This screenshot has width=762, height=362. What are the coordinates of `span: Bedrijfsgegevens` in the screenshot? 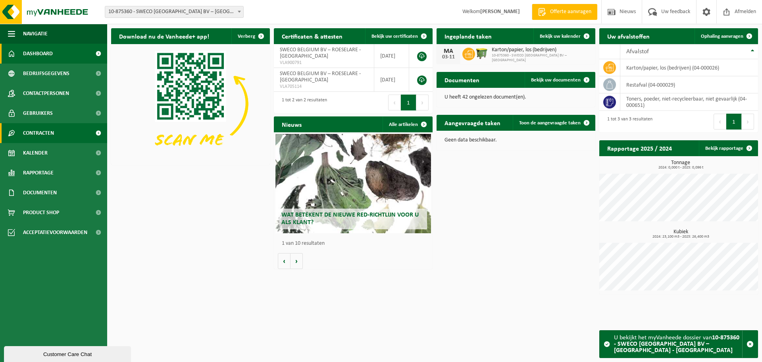 It's located at (46, 73).